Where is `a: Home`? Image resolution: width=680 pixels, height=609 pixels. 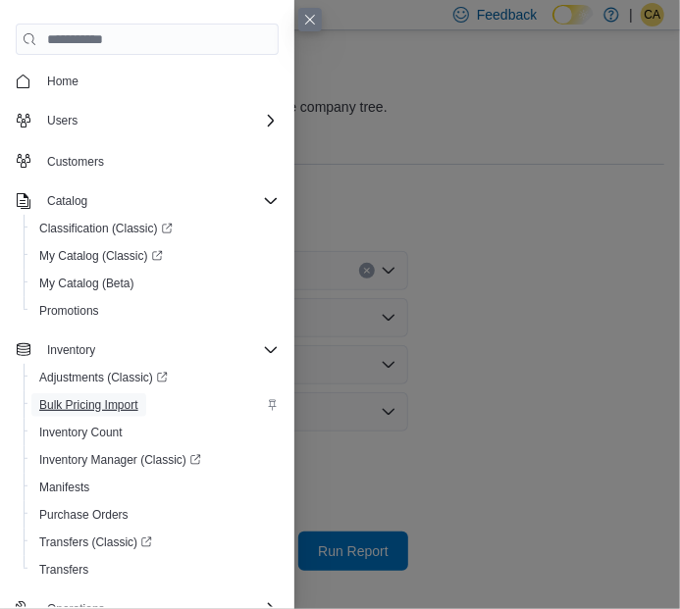
a: Home is located at coordinates (63, 81).